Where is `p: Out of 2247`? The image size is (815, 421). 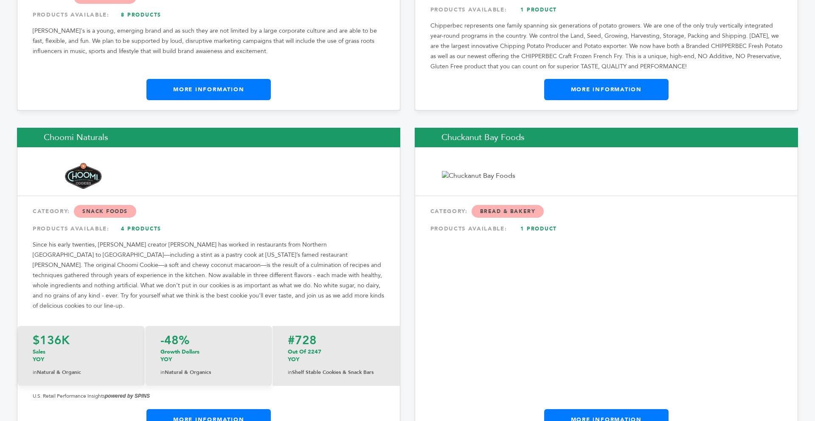 p: Out of 2247 is located at coordinates (336, 356).